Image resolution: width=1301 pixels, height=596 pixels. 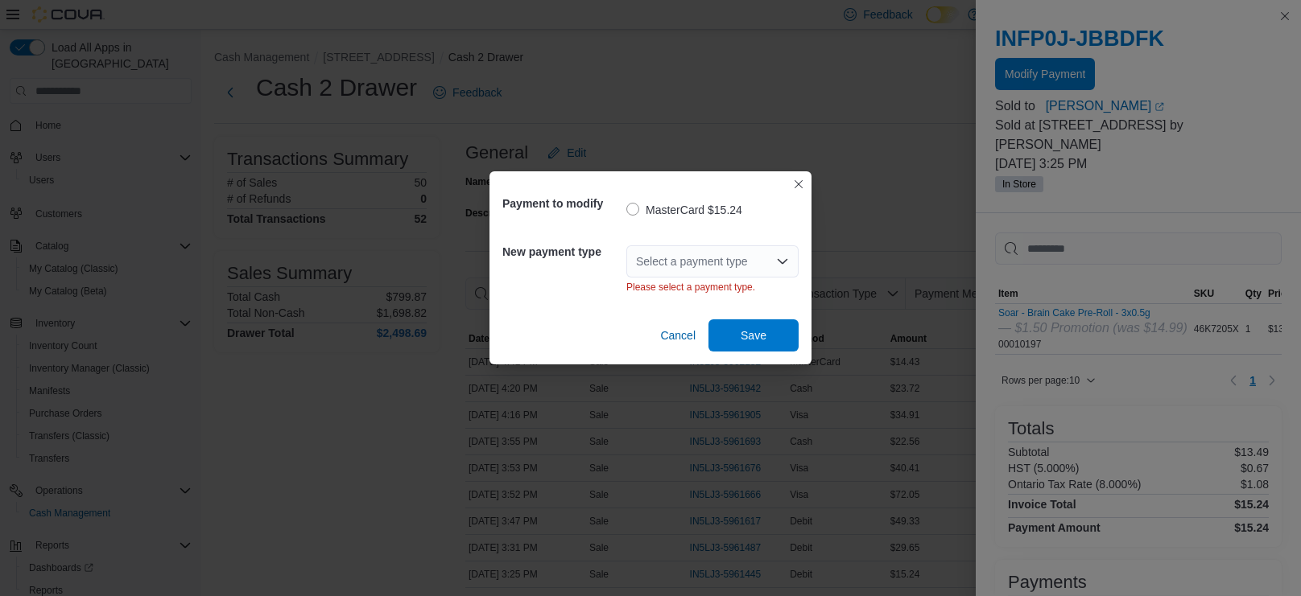 I want to click on button: Open list of options, so click(x=782, y=262).